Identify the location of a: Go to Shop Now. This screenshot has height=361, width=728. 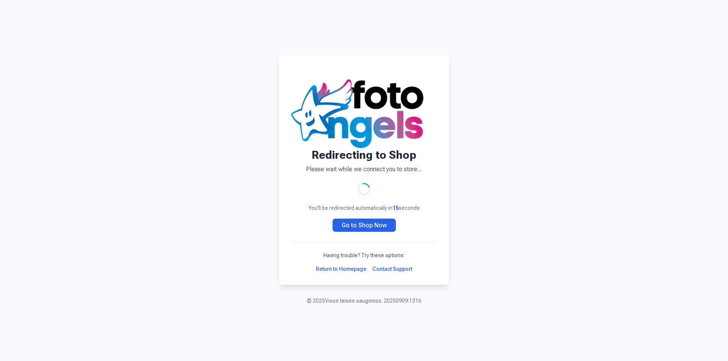
(364, 225).